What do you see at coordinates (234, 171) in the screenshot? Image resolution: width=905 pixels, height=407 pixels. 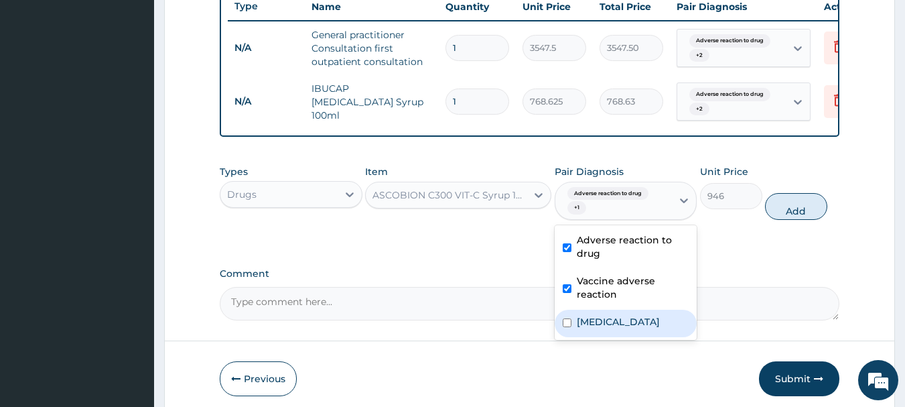 I see `label: Types` at bounding box center [234, 171].